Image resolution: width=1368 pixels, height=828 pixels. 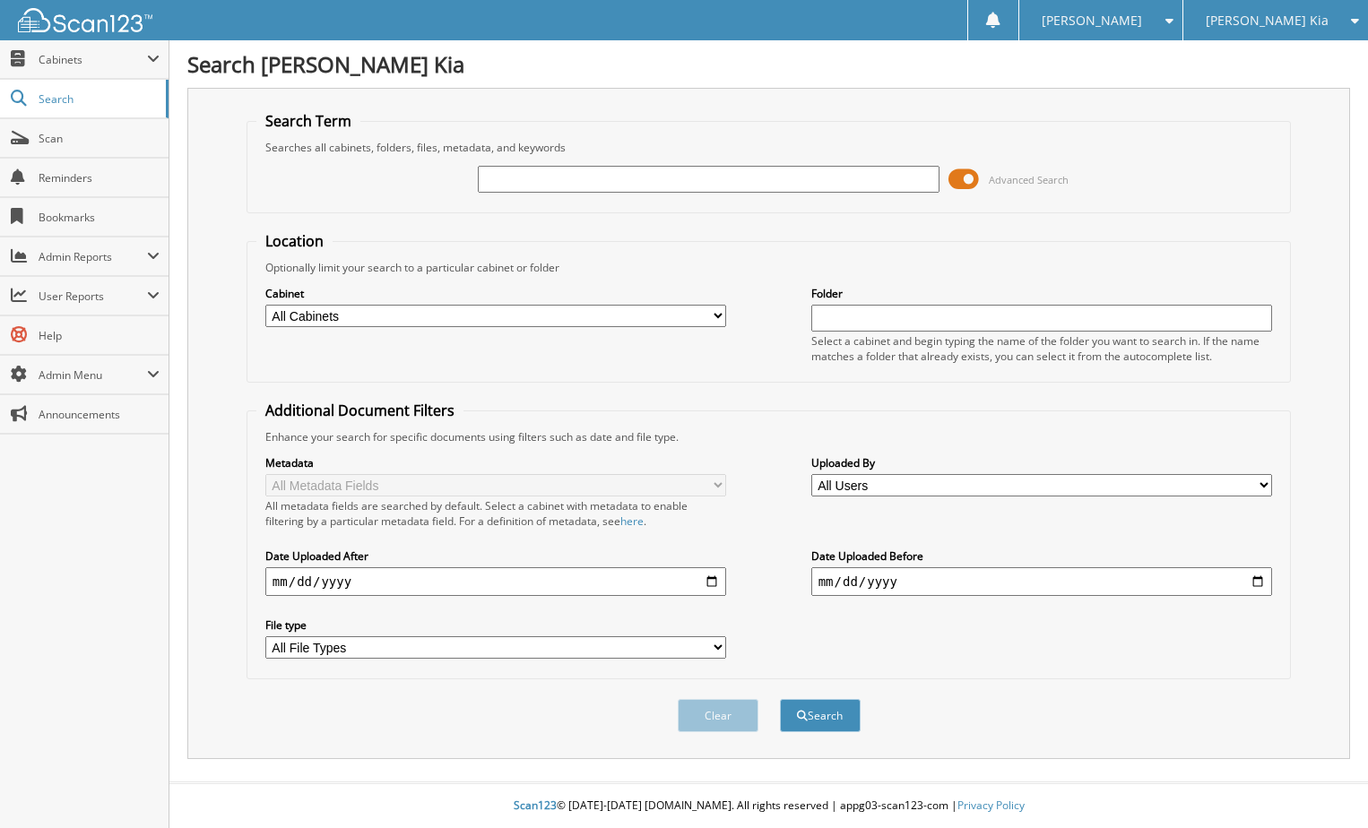 What do you see at coordinates (496, 625) in the screenshot?
I see `label: File type` at bounding box center [496, 625].